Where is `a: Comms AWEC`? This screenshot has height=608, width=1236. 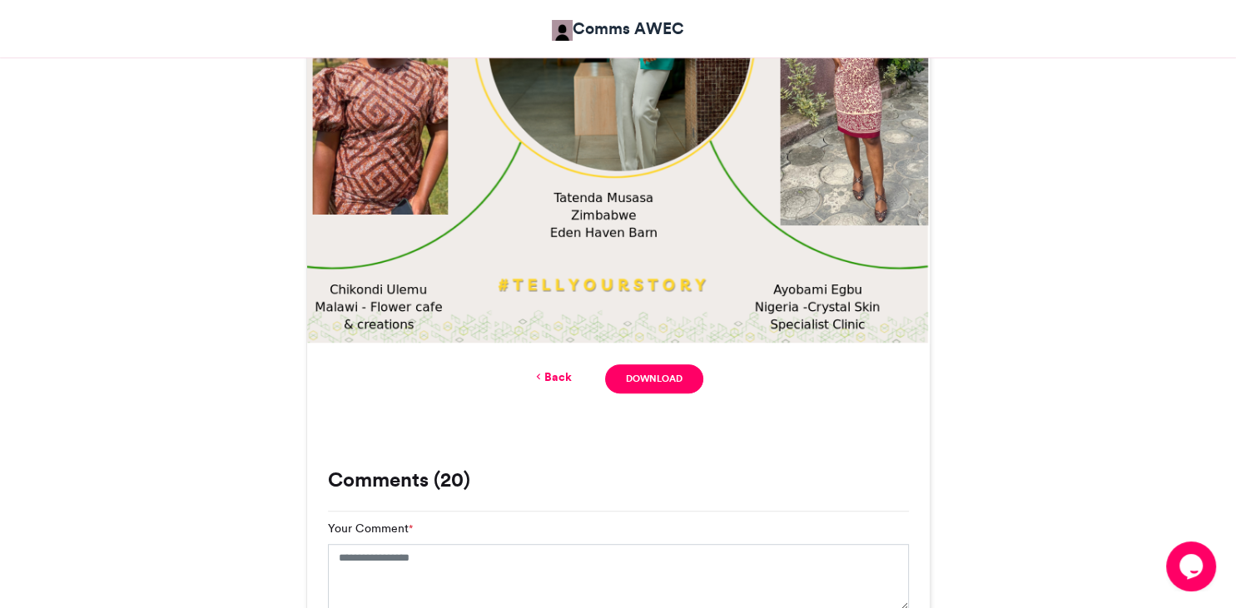 a: Comms AWEC is located at coordinates (618, 28).